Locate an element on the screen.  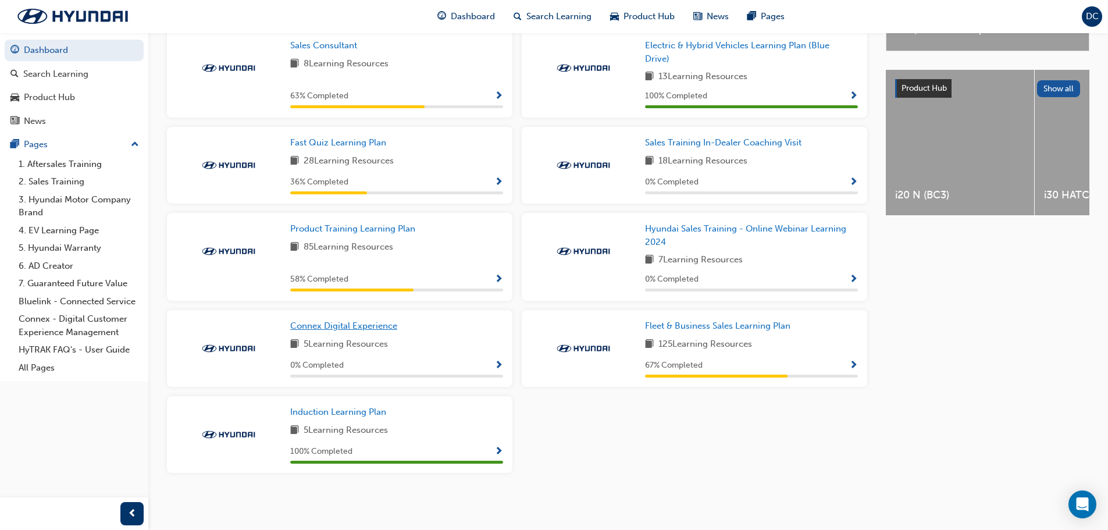
a: Fast Quiz Learning Plan is located at coordinates (340, 142).